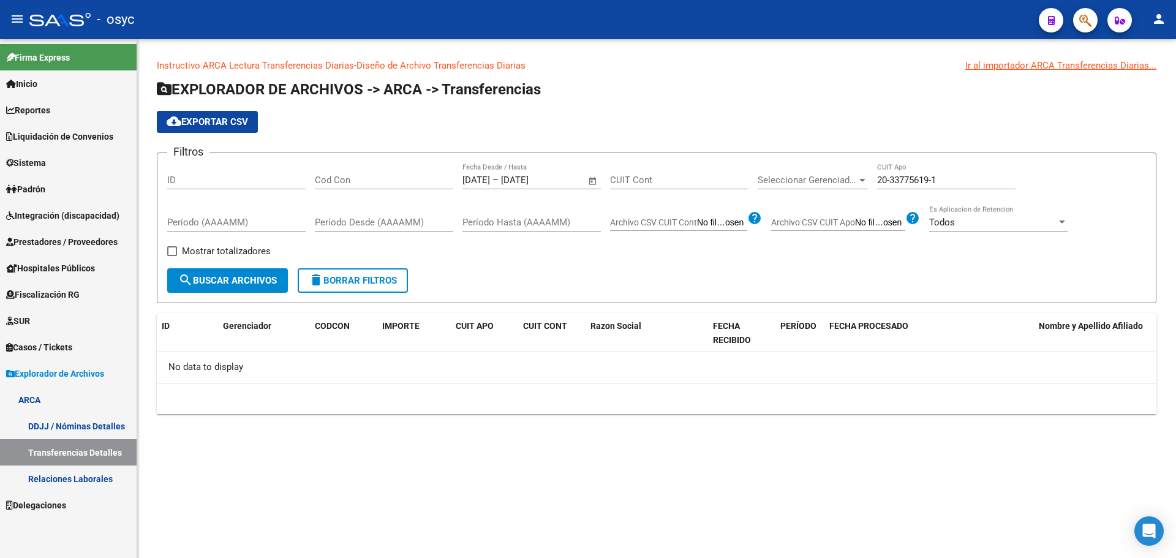 The width and height of the screenshot is (1176, 558). Describe the element at coordinates (186, 280) in the screenshot. I see `mat-icon: search` at that location.